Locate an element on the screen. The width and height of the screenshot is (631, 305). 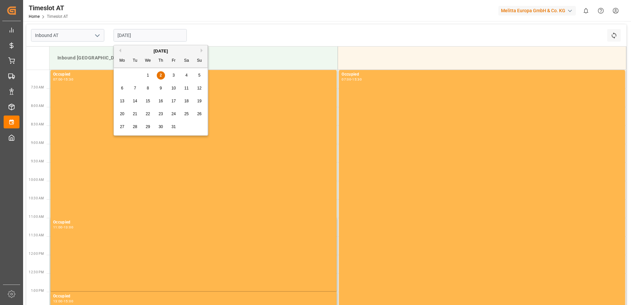
div: Choose Wednesday, October 8th, 2025 is located at coordinates (148, 88).